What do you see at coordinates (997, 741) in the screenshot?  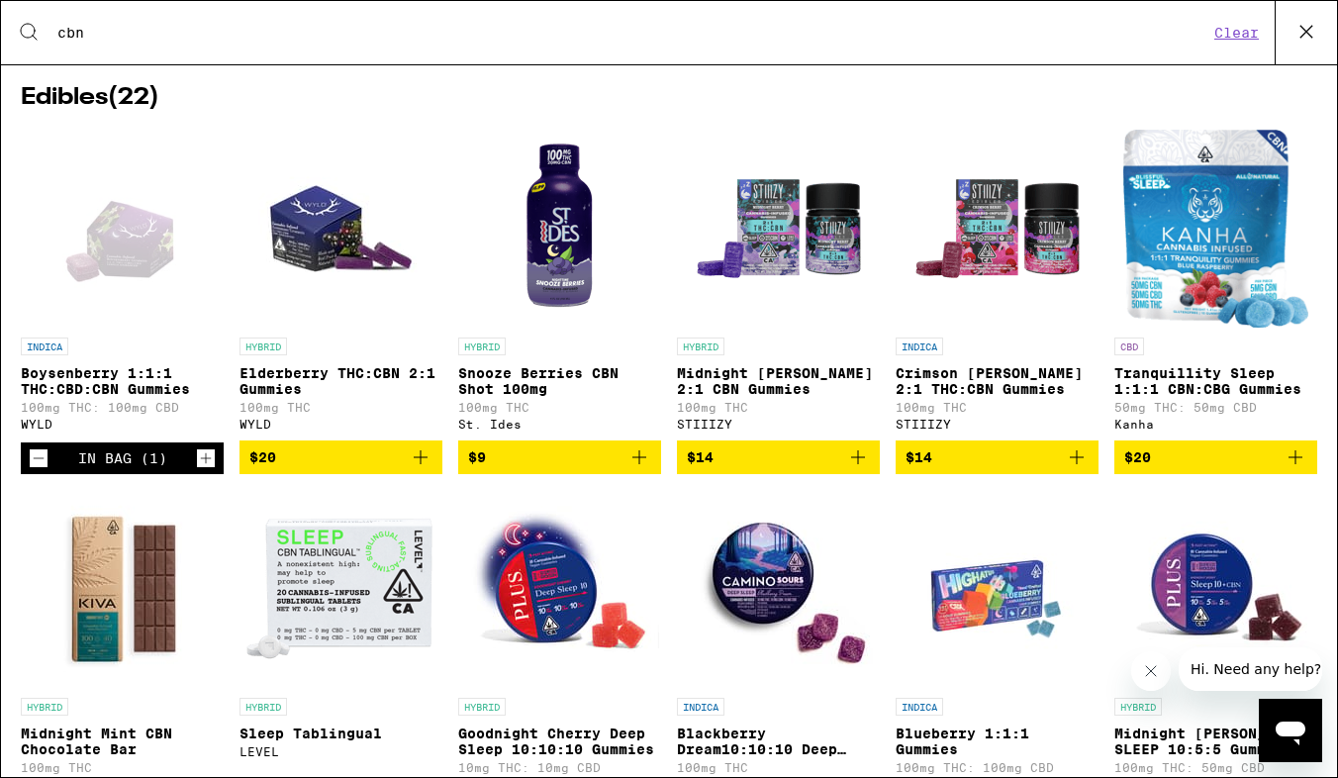 I see `p: Blueberry 1:1:1 Gummies` at bounding box center [997, 741].